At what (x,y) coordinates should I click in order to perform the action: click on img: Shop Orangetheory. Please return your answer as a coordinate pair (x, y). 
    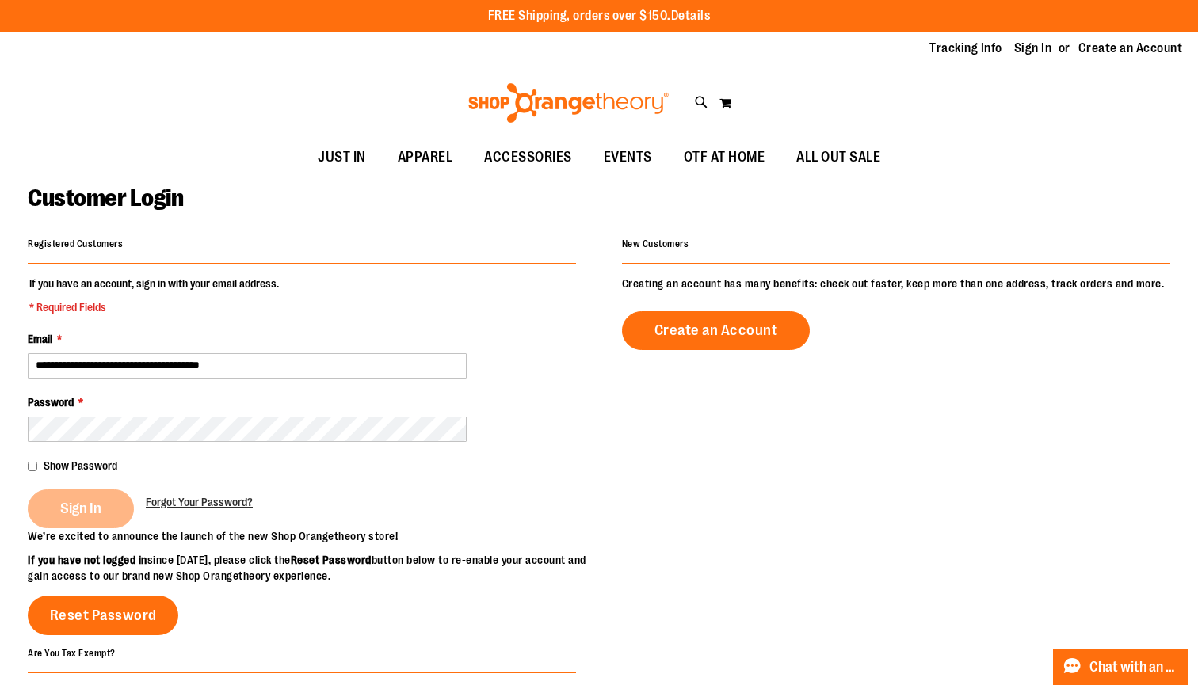
    Looking at the image, I should click on (568, 103).